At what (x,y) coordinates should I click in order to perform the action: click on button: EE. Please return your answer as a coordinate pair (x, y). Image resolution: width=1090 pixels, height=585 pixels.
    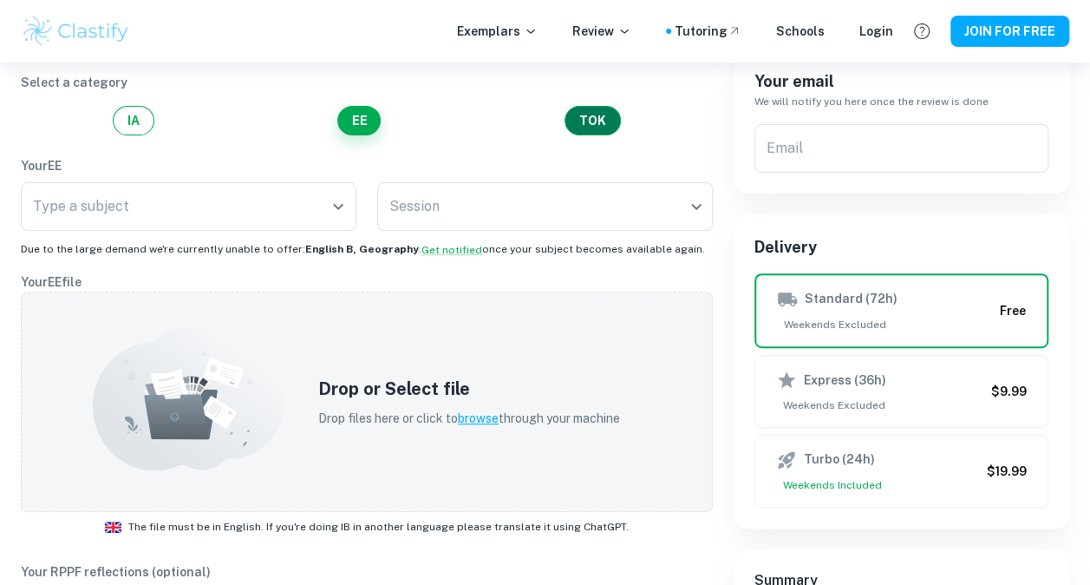
    Looking at the image, I should click on (359, 121).